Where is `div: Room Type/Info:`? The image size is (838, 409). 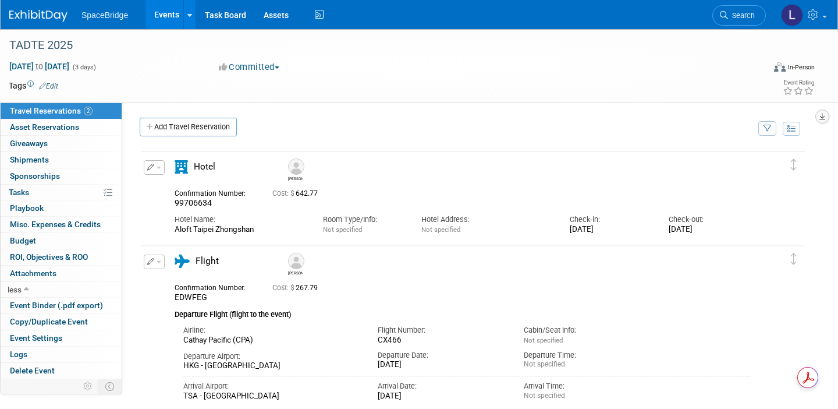 div: Room Type/Info: is located at coordinates (364, 219).